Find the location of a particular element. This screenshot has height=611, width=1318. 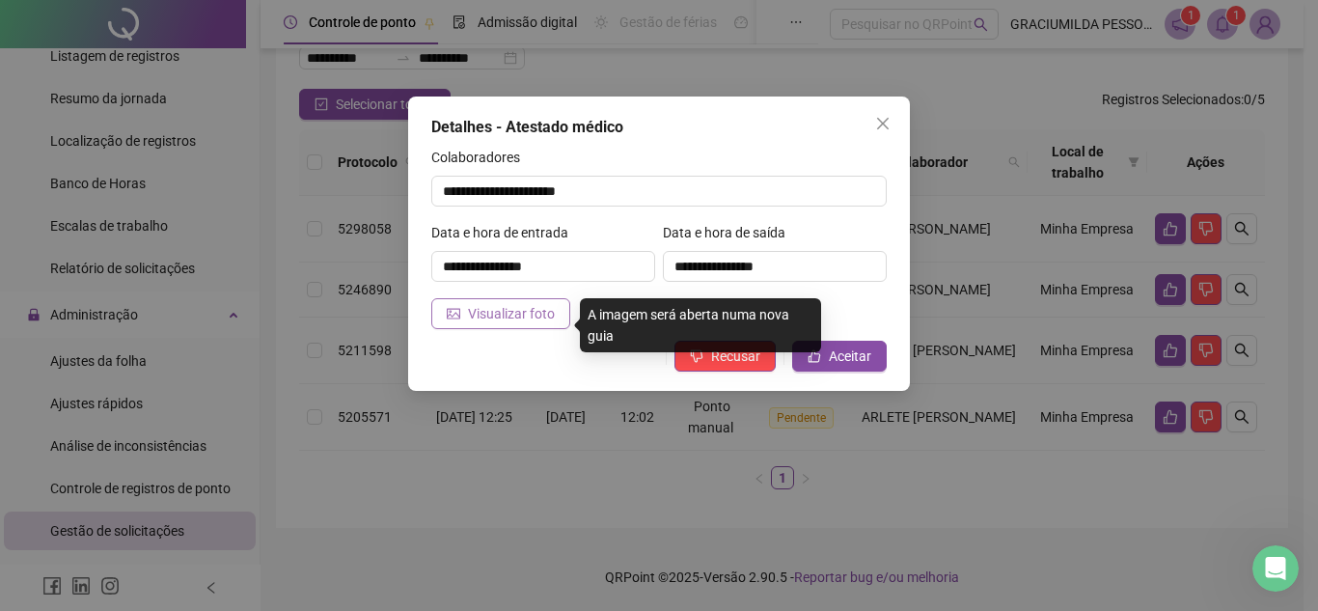

span: Visualizar foto is located at coordinates (511, 313).